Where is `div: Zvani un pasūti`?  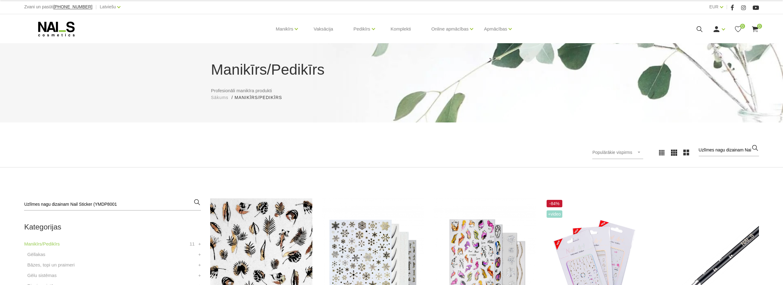 div: Zvani un pasūti is located at coordinates (58, 7).